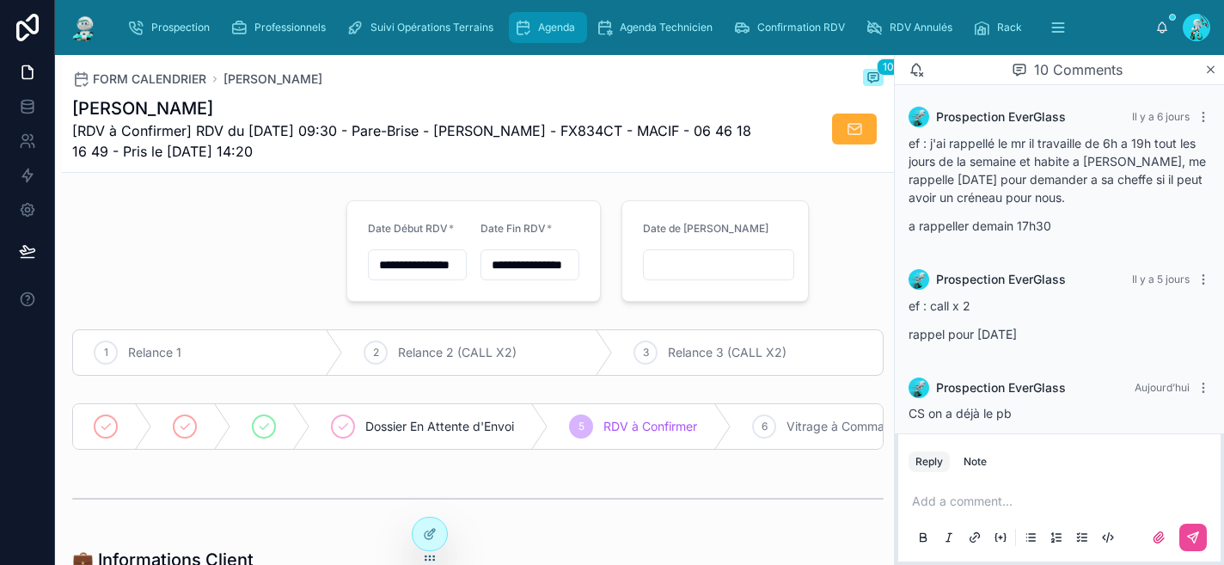 This screenshot has width=1224, height=565. Describe the element at coordinates (150, 79) in the screenshot. I see `span: FORM CALENDRIER` at that location.